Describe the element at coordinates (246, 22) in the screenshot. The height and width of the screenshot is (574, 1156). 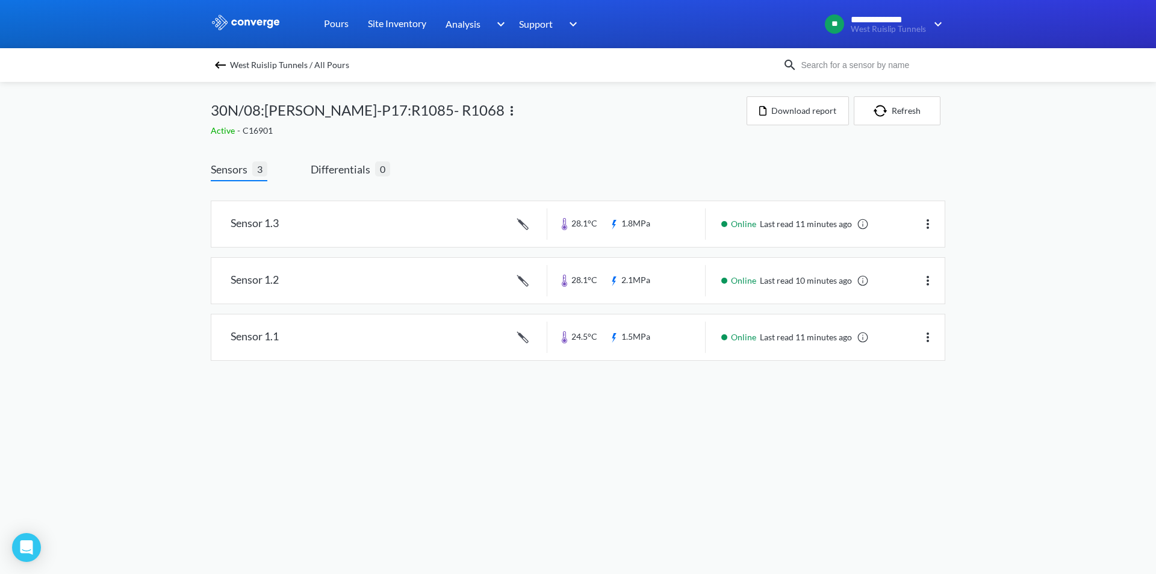
I see `img: logo_ewhite.svg` at that location.